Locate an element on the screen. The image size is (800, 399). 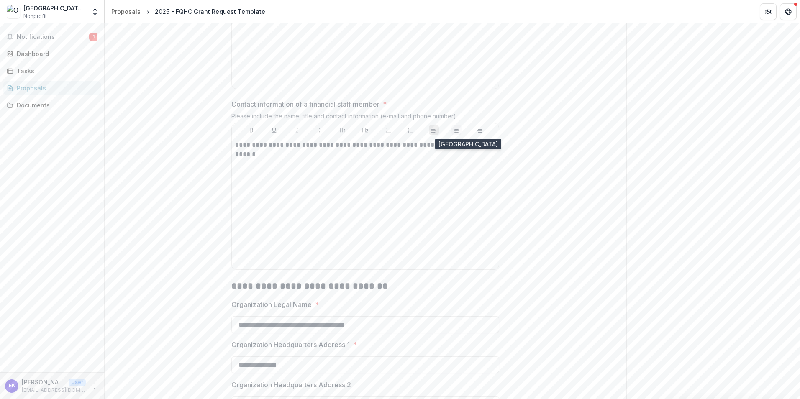
div: Please include the name, title and contact information (e-mail and phone number). is located at coordinates (365, 118).